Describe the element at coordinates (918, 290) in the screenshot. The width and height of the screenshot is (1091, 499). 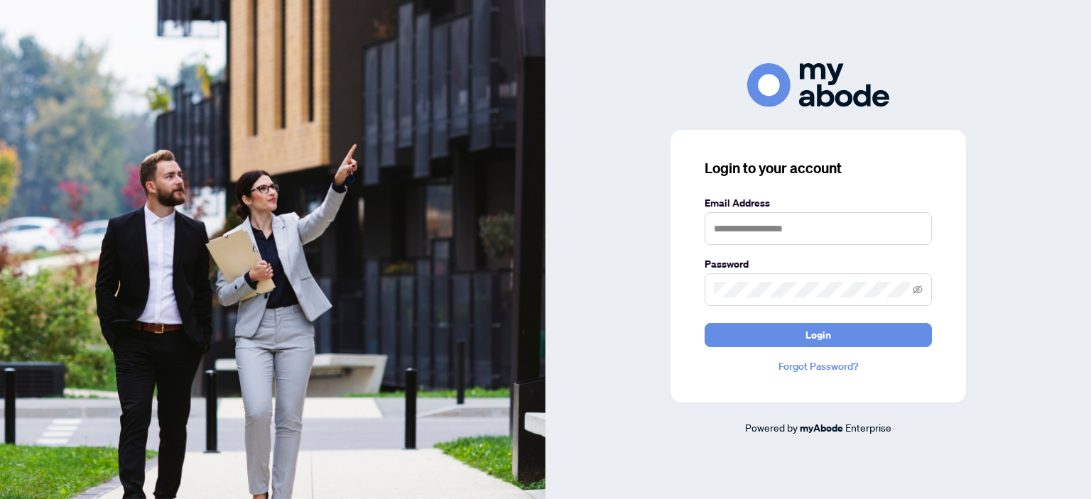
I see `span: eye-invisible` at that location.